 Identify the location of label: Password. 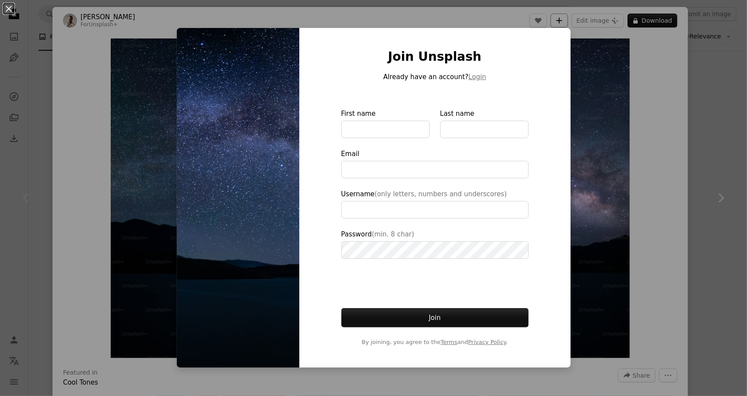
(435, 244).